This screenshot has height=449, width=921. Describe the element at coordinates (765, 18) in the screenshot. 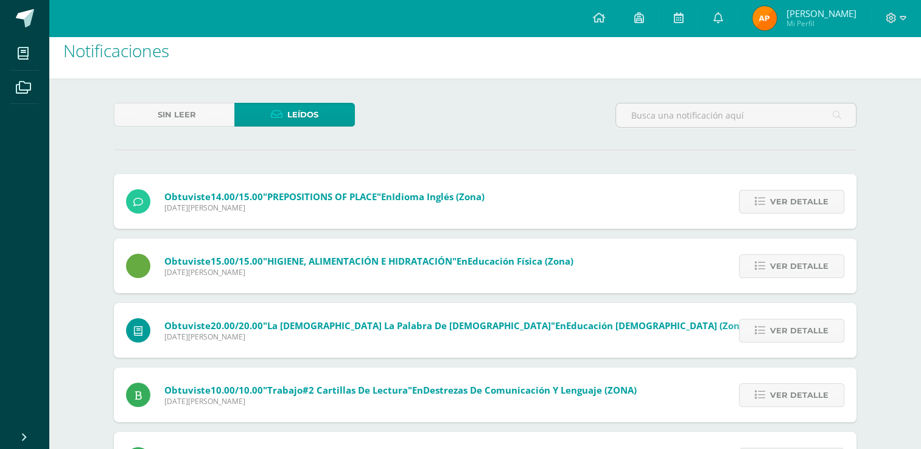

I see `img: f5be7b860214a8d3aca2fc09ca217a93.png` at that location.